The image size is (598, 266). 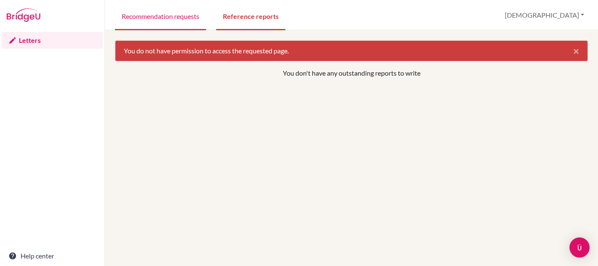 What do you see at coordinates (160, 16) in the screenshot?
I see `a: Recommendation requests` at bounding box center [160, 16].